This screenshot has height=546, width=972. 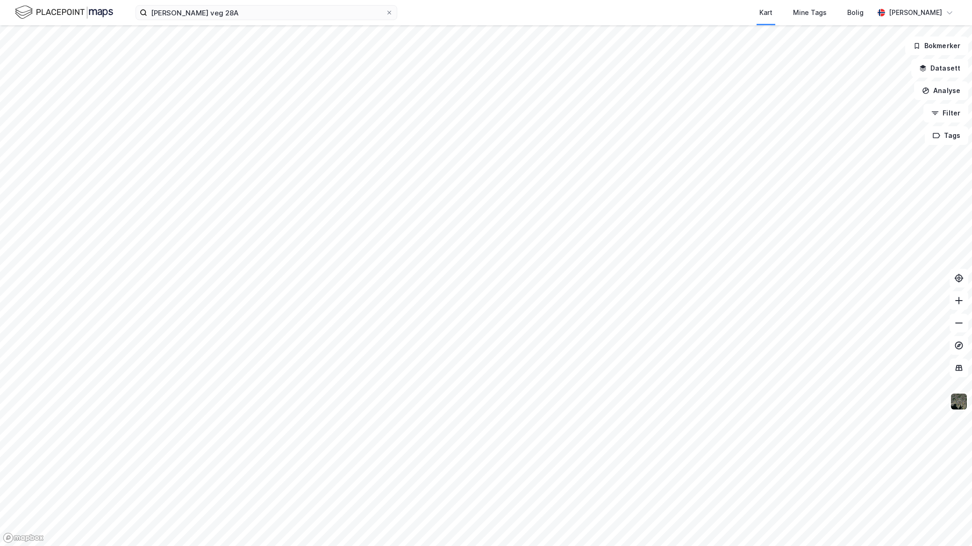 What do you see at coordinates (855, 13) in the screenshot?
I see `div: Bolig` at bounding box center [855, 13].